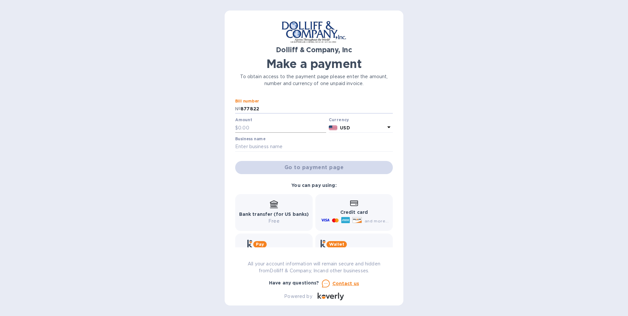 This screenshot has height=316, width=628. Describe the element at coordinates (337, 244) in the screenshot. I see `b: Wallet` at that location.